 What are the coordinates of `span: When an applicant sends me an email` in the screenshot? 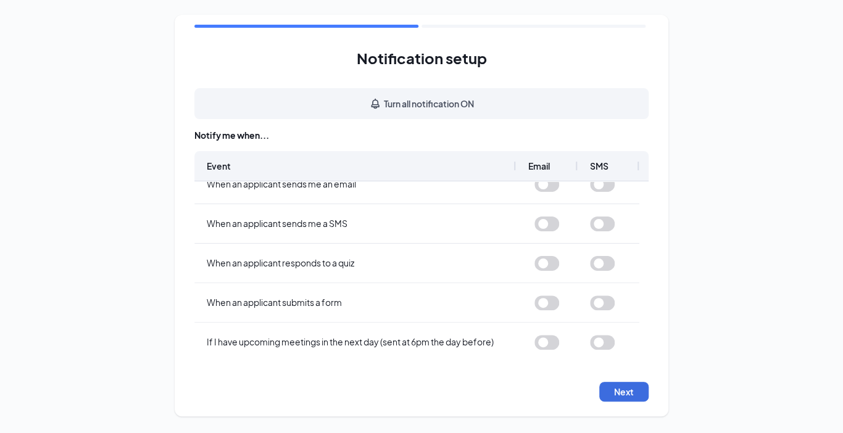 It's located at (282, 184).